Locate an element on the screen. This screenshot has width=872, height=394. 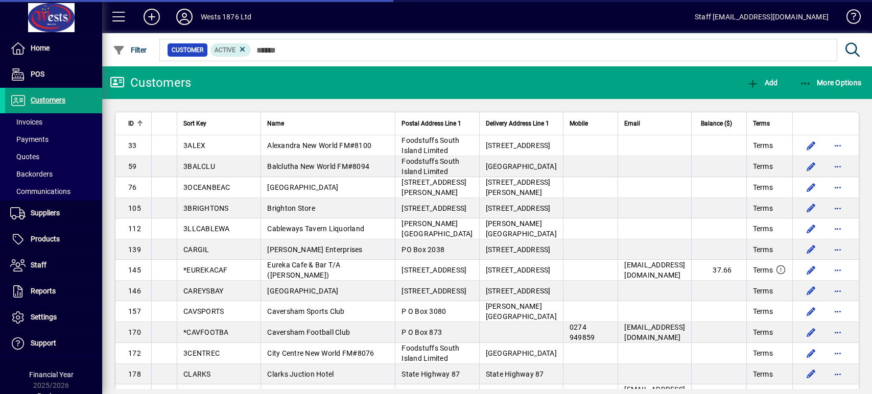
span: 3CENTREC is located at coordinates (201, 354).